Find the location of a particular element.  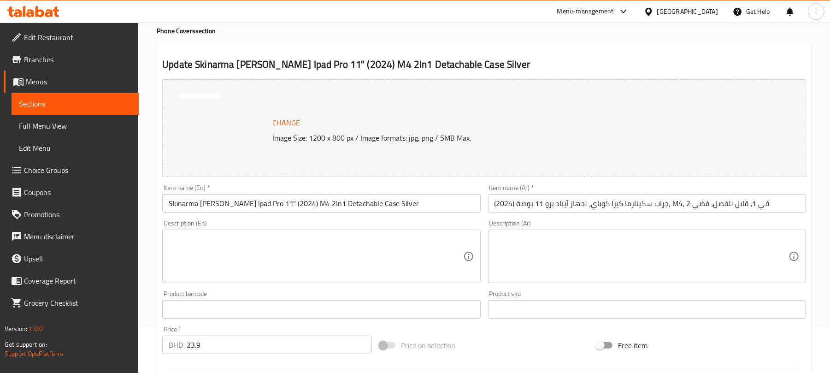

button: Change is located at coordinates (286, 123).